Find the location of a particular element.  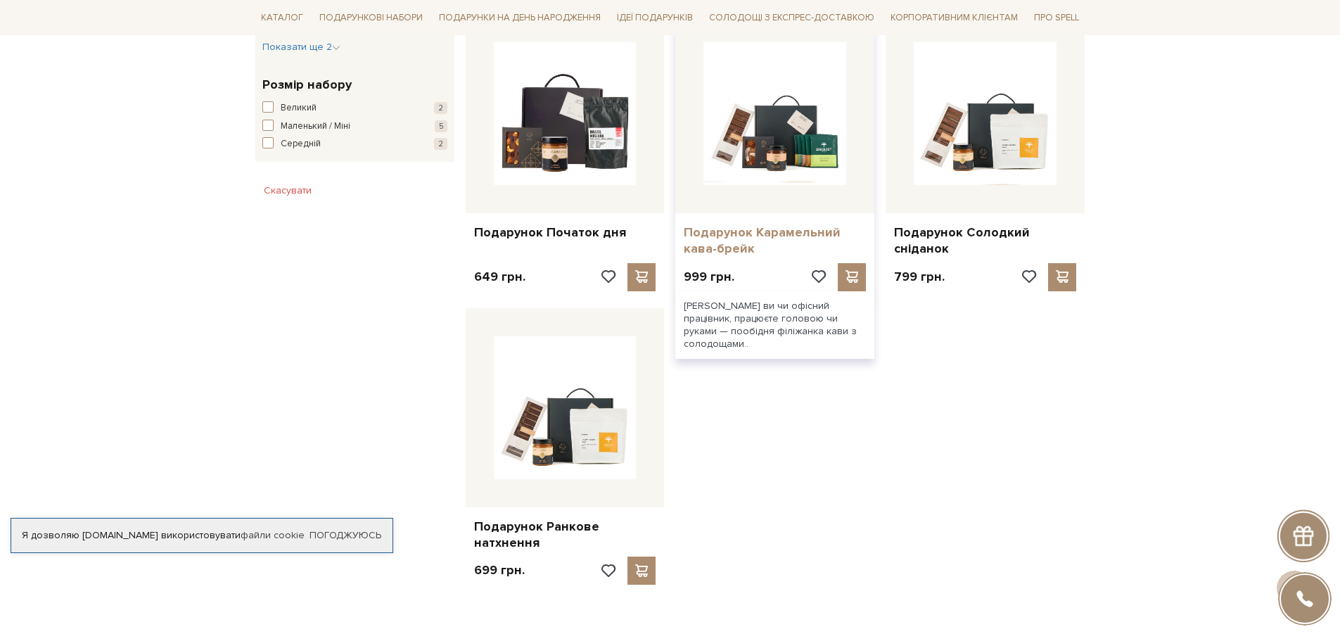

button: Показати ще 2 is located at coordinates (301, 47).